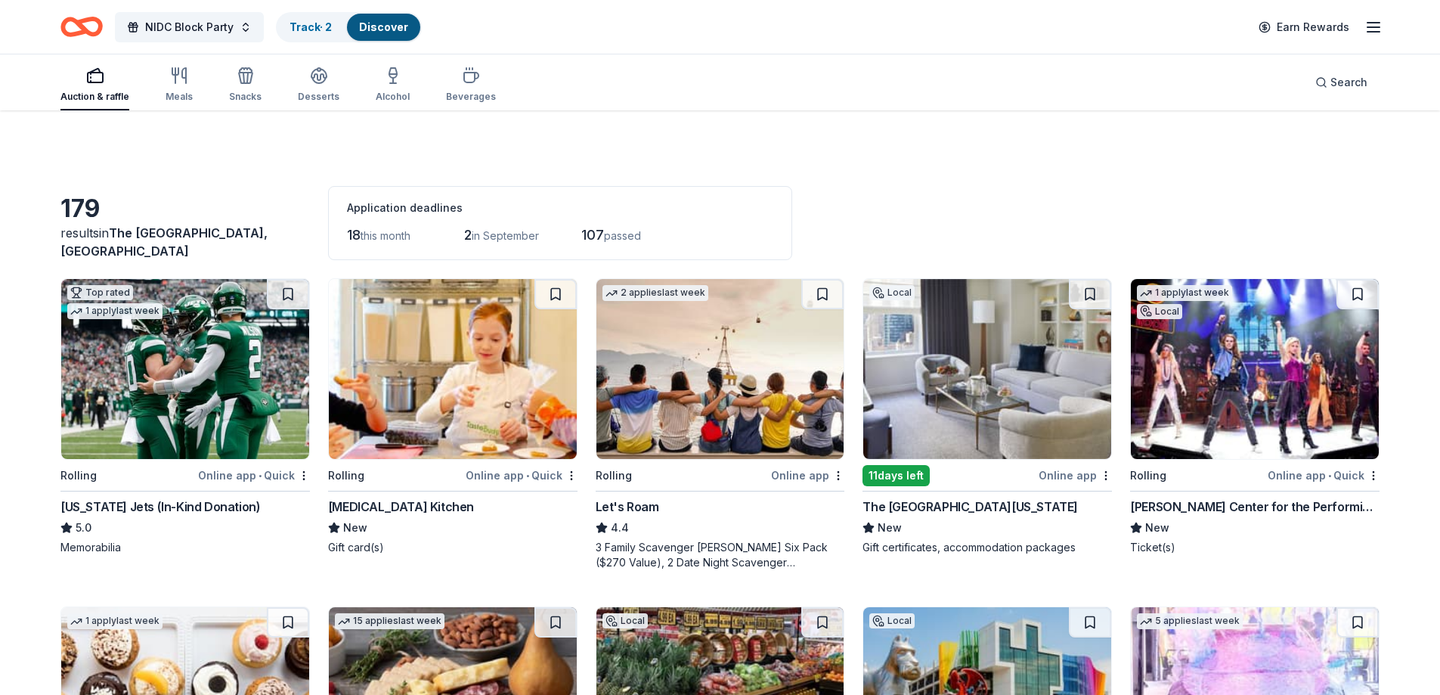  What do you see at coordinates (1341, 82) in the screenshot?
I see `button: Search` at bounding box center [1341, 82].